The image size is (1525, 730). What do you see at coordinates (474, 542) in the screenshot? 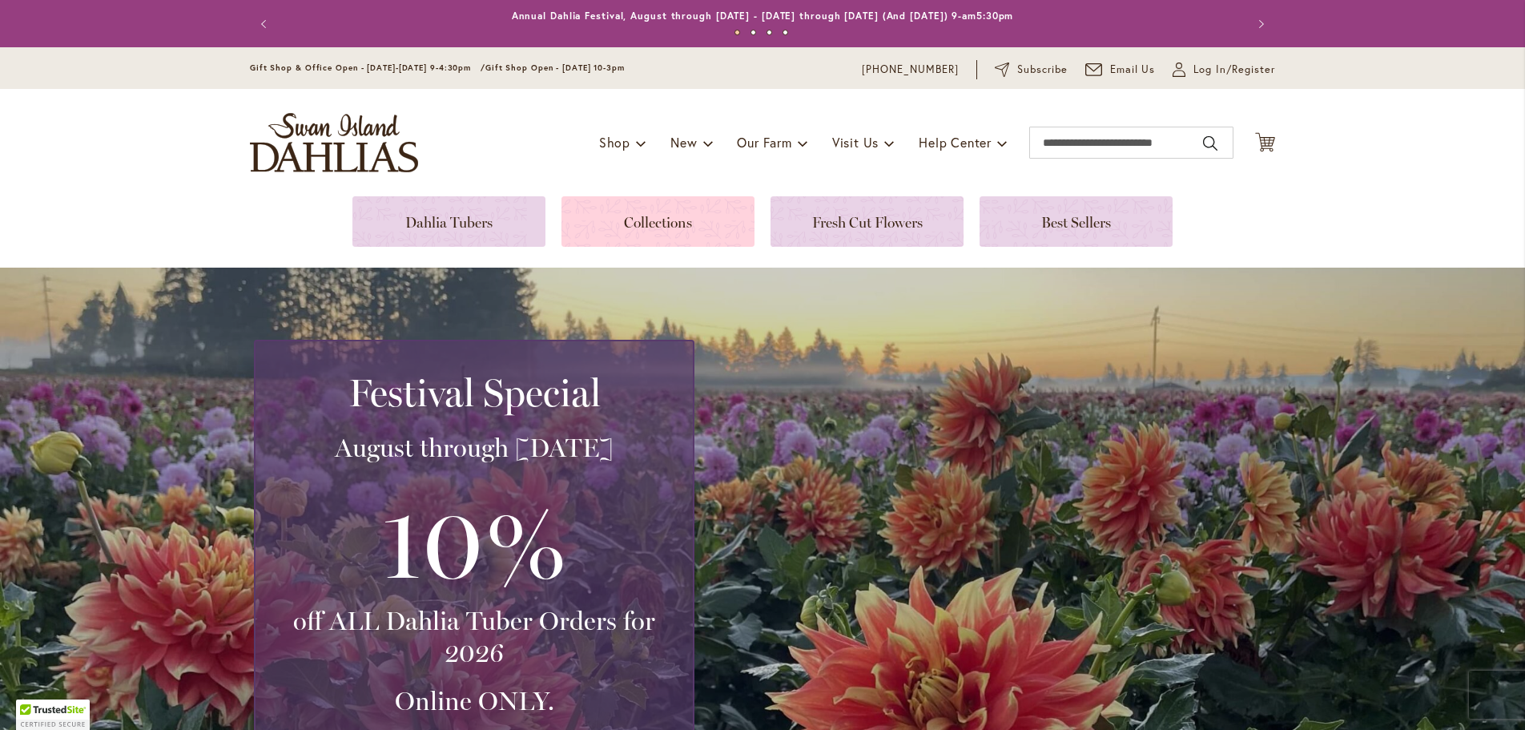
I see `h3: 10%` at bounding box center [474, 542].